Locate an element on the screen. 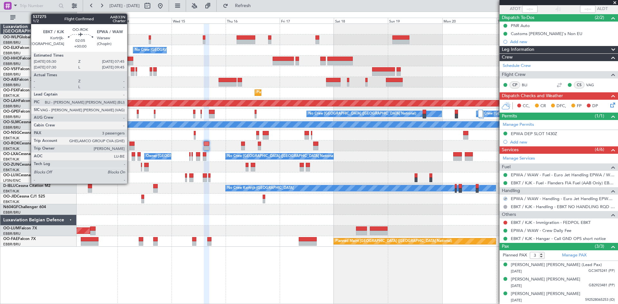 This screenshot has height=304, width=618. a: N604GFChallenger 604 is located at coordinates (24, 207).